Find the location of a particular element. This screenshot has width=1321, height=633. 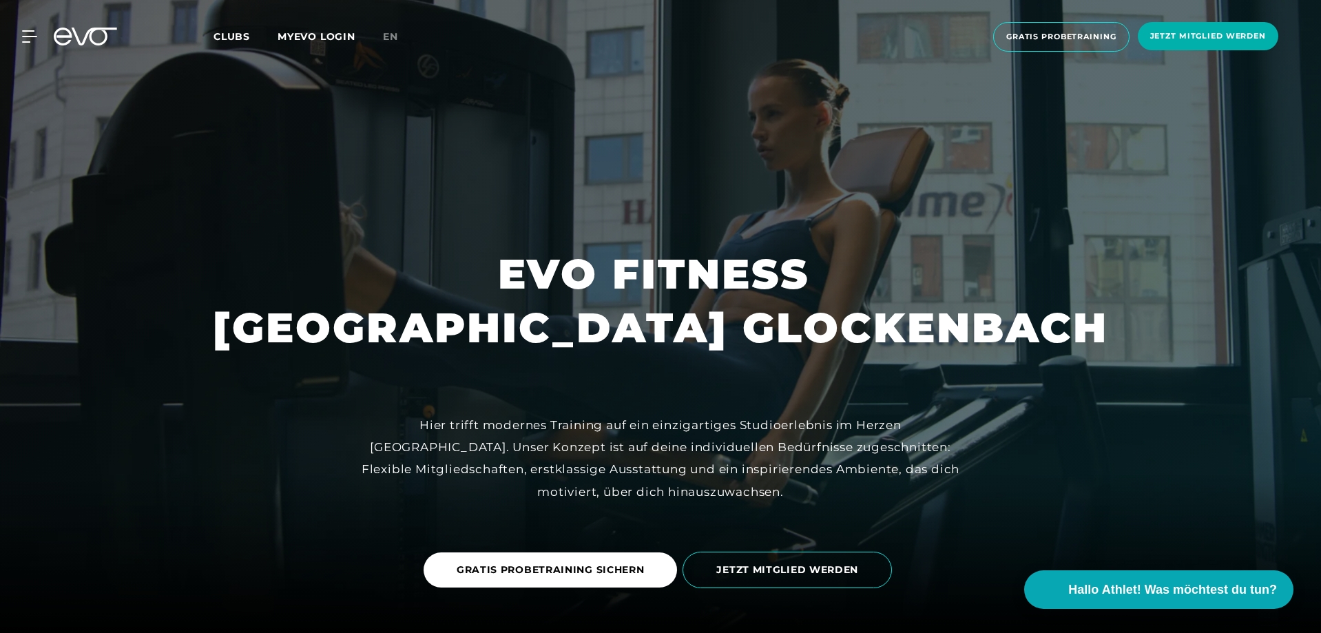

a: JETZT MITGLIED WERDEN is located at coordinates (790, 570).